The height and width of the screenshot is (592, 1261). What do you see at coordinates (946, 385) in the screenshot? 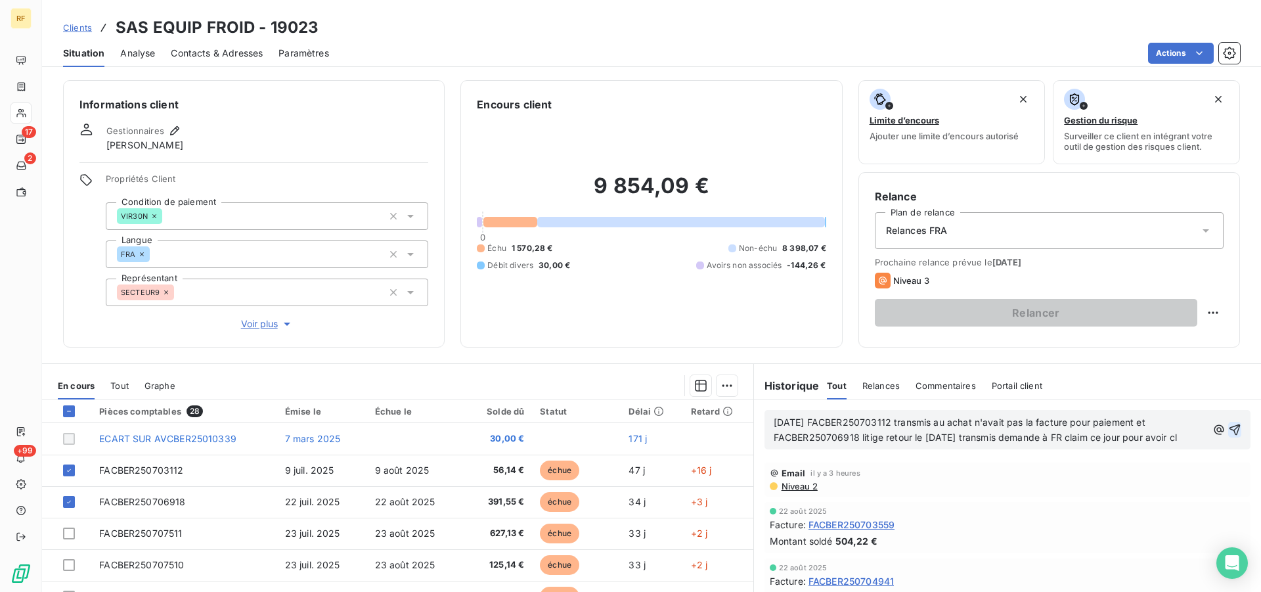
I see `span: Commentaires` at bounding box center [946, 385].